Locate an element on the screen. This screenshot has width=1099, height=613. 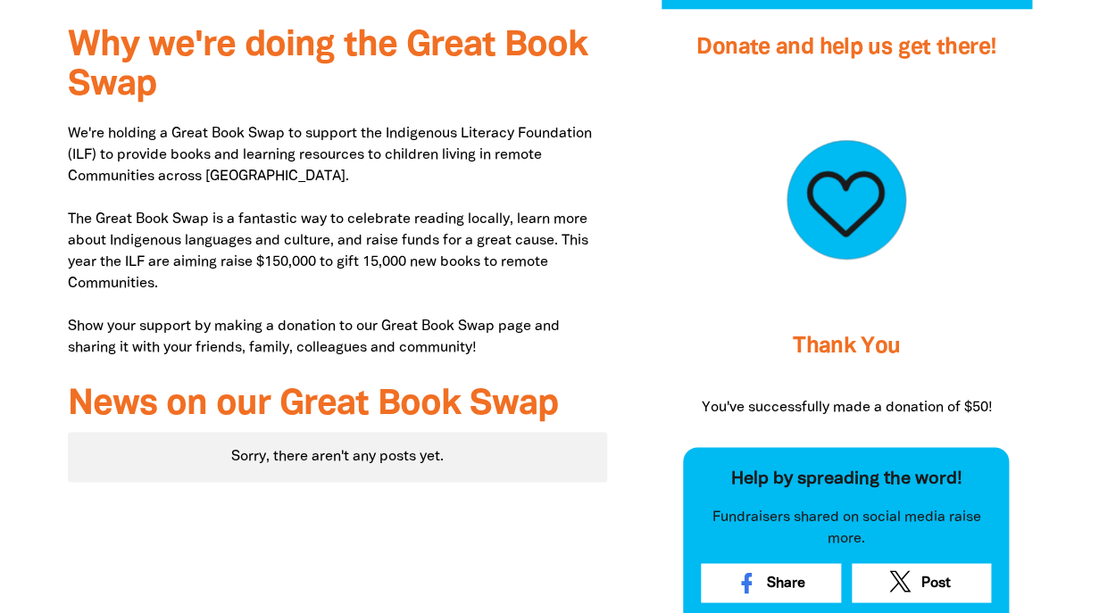
span: Why we're doing the Great Book Swap is located at coordinates (328, 66).